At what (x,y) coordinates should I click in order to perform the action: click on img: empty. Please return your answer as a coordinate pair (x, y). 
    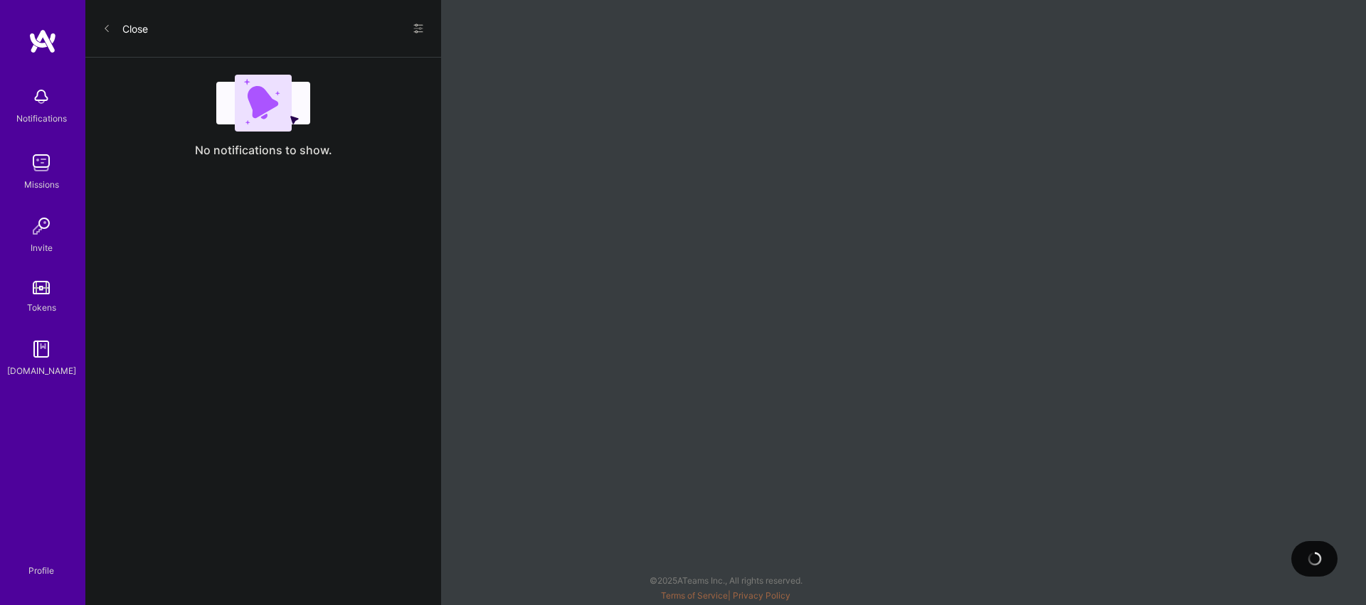
    Looking at the image, I should click on (263, 103).